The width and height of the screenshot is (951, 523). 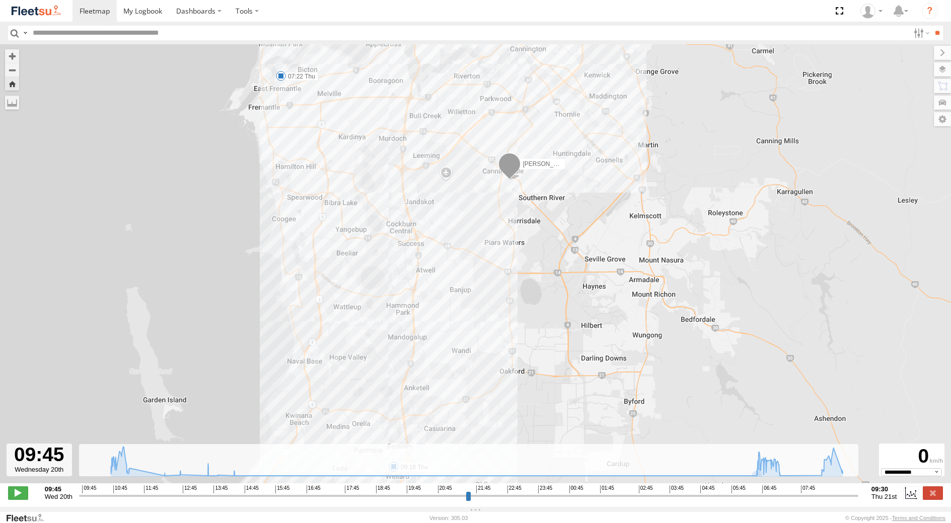 What do you see at coordinates (884, 489) in the screenshot?
I see `strong: 09:30` at bounding box center [884, 489].